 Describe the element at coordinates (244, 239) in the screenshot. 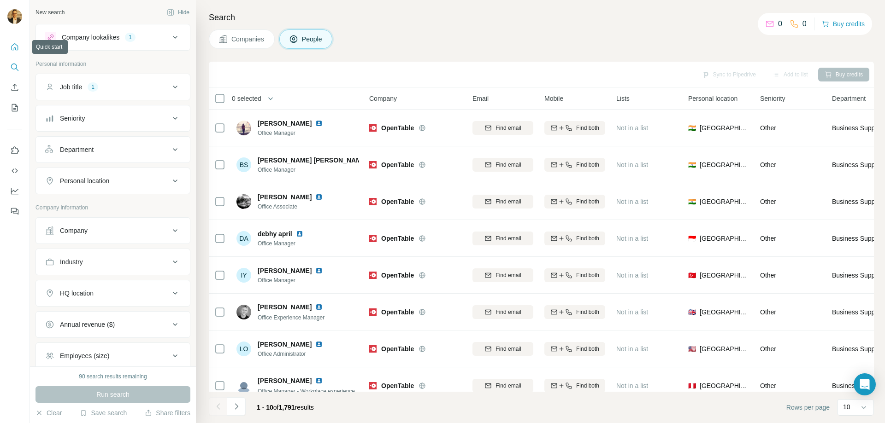

I see `div: DA` at that location.